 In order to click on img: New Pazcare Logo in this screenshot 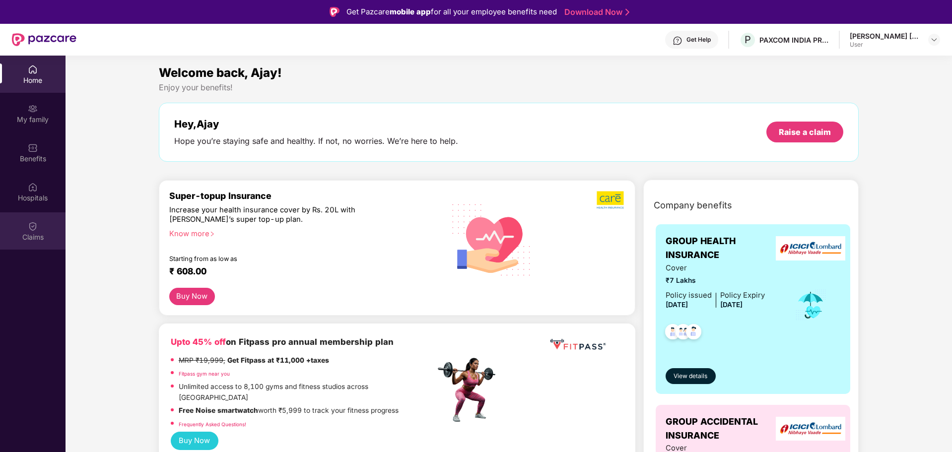, I will do `click(44, 40)`.